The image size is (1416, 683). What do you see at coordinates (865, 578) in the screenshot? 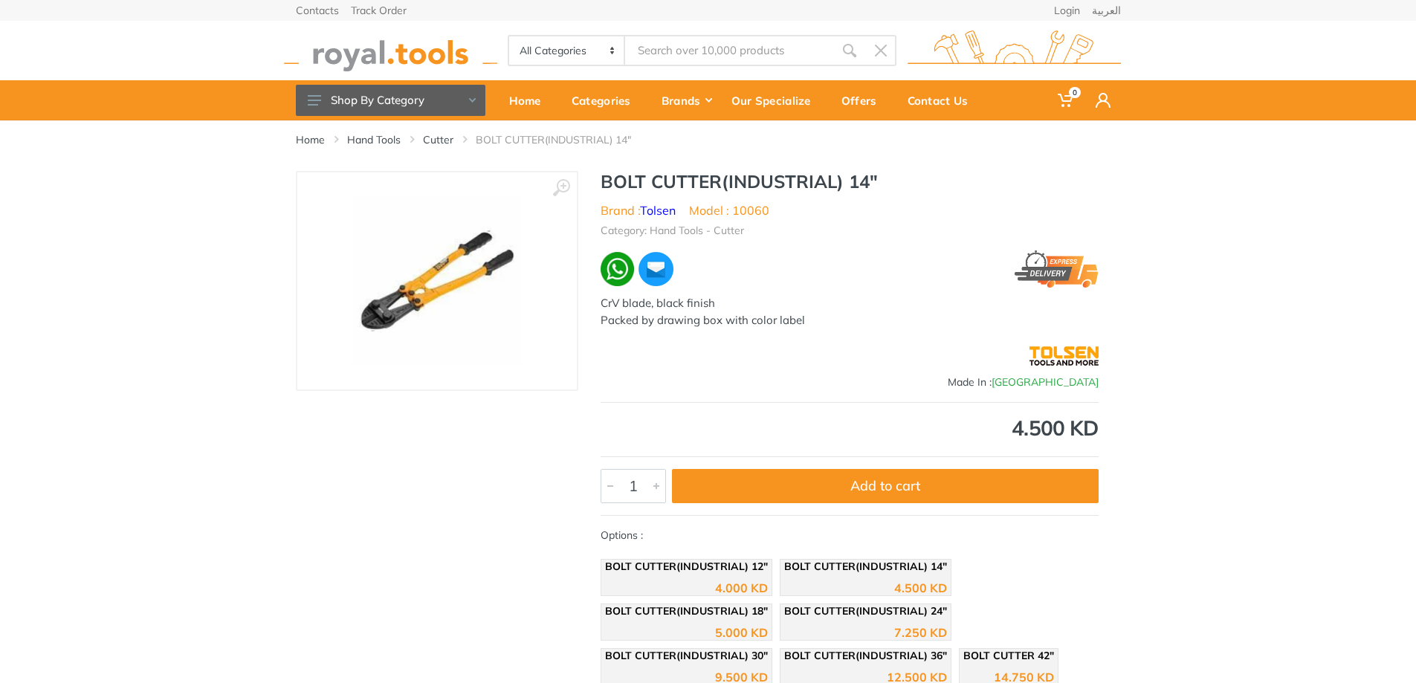
I see `a: BOLT CUTTER(INDUSTRIAL) 14" 4.500 KD` at bounding box center [865, 578].